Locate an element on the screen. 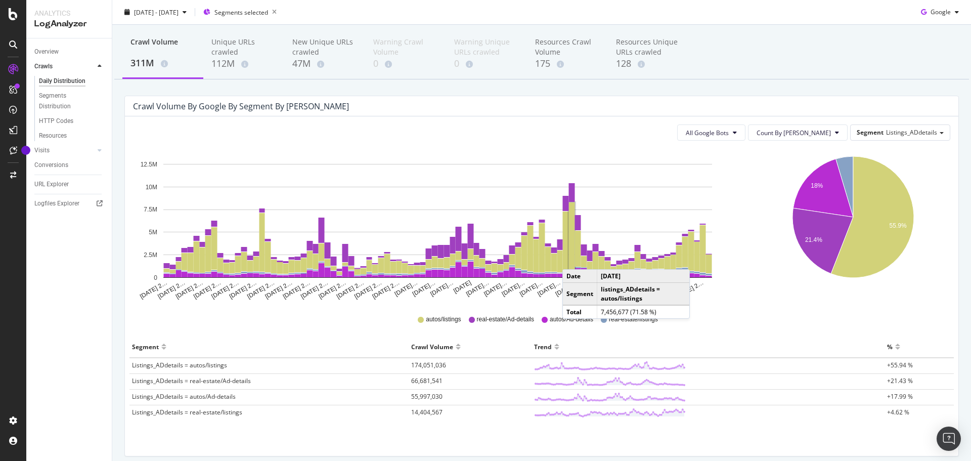 The height and width of the screenshot is (461, 971). a: Overview is located at coordinates (69, 52).